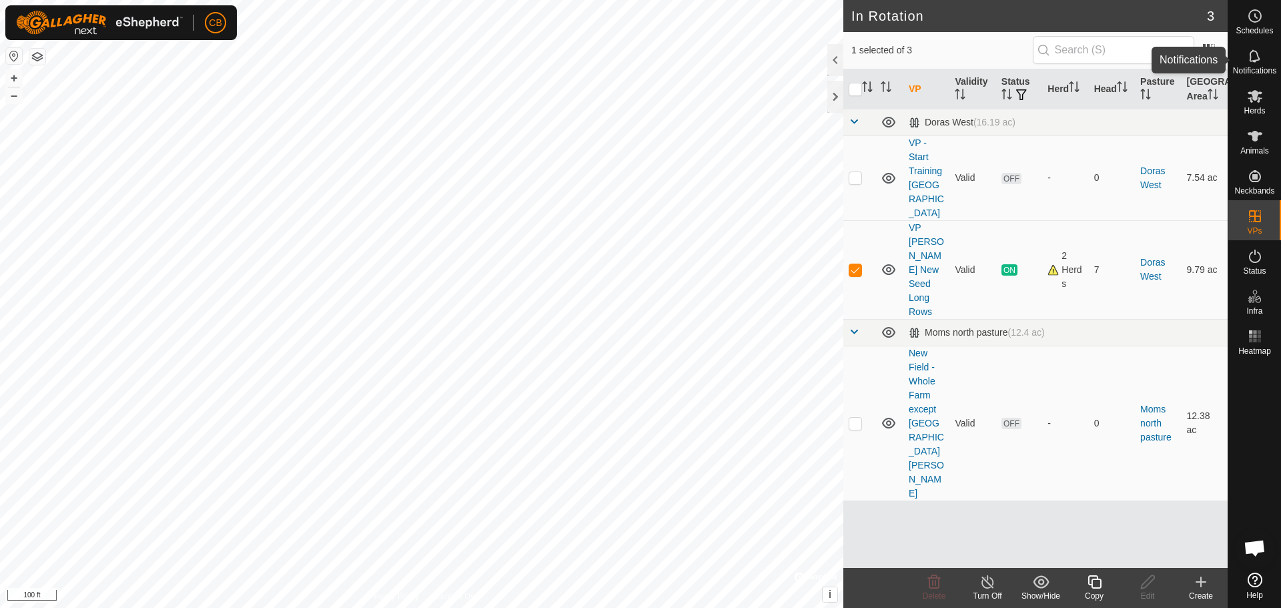 The height and width of the screenshot is (608, 1281). Describe the element at coordinates (926, 89) in the screenshot. I see `th: VP` at that location.